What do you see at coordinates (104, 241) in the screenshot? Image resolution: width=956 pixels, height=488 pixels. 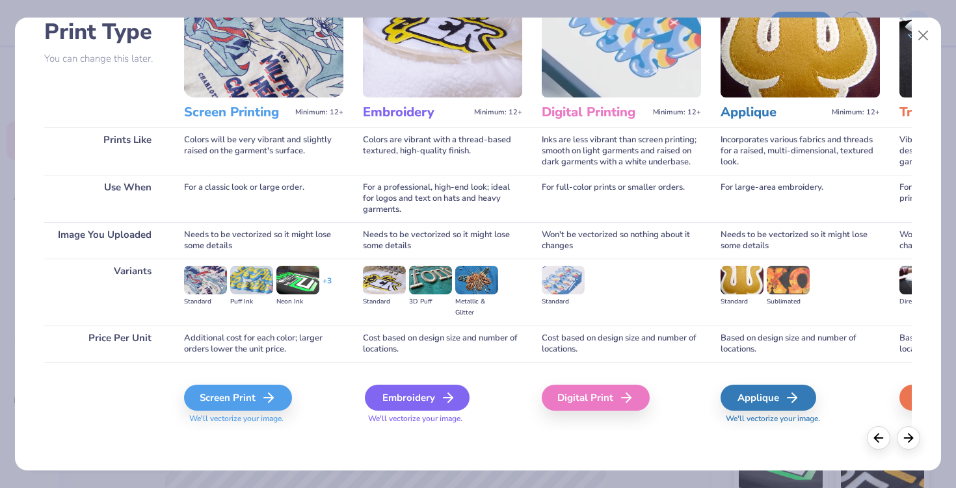 I see `div: Image You Uploaded` at bounding box center [104, 241].